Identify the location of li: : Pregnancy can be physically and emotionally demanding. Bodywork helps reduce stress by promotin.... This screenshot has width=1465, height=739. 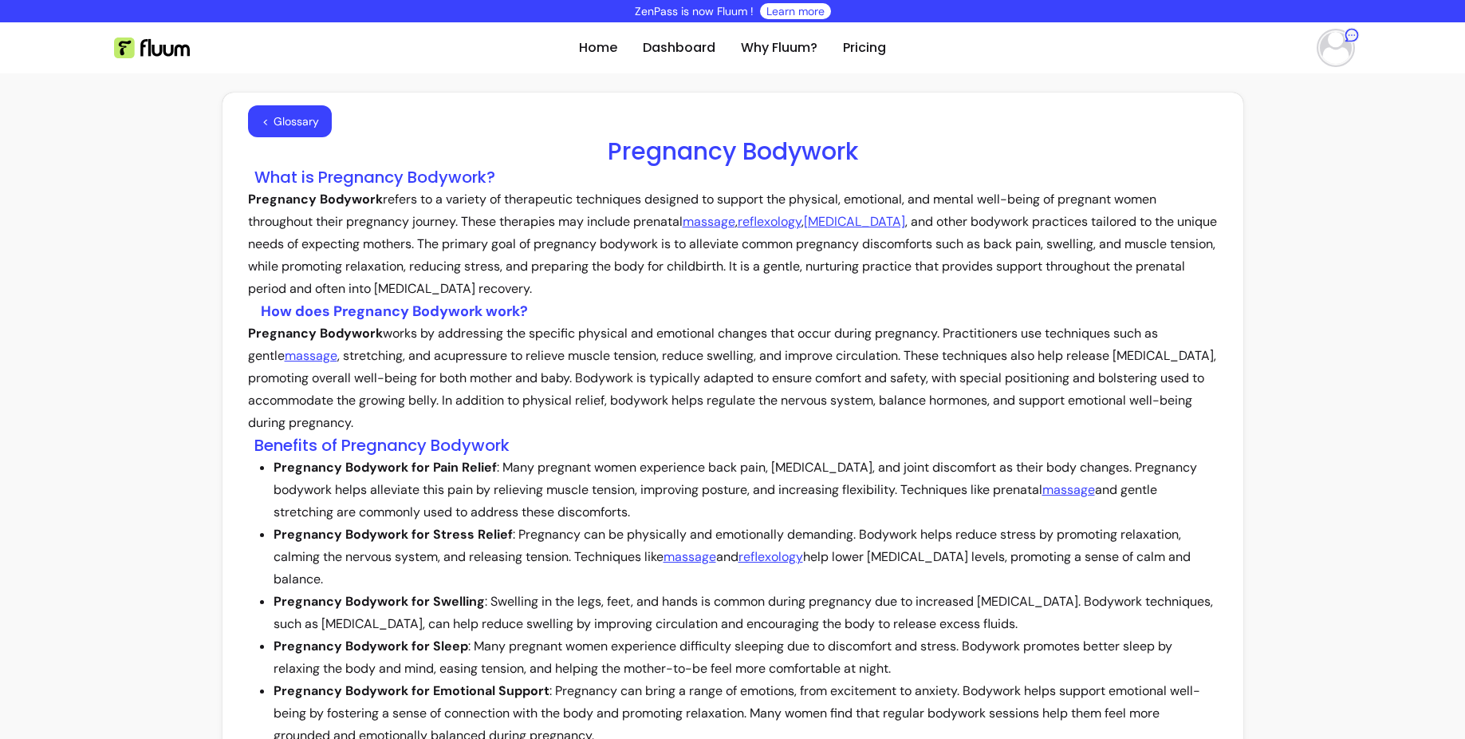
(746, 557).